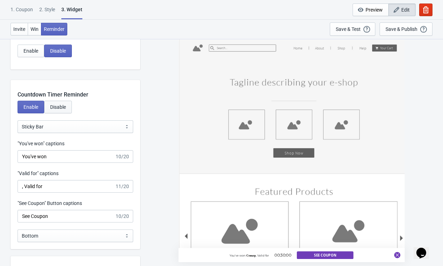 The height and width of the screenshot is (266, 443). What do you see at coordinates (19, 29) in the screenshot?
I see `span: Invite` at bounding box center [19, 29].